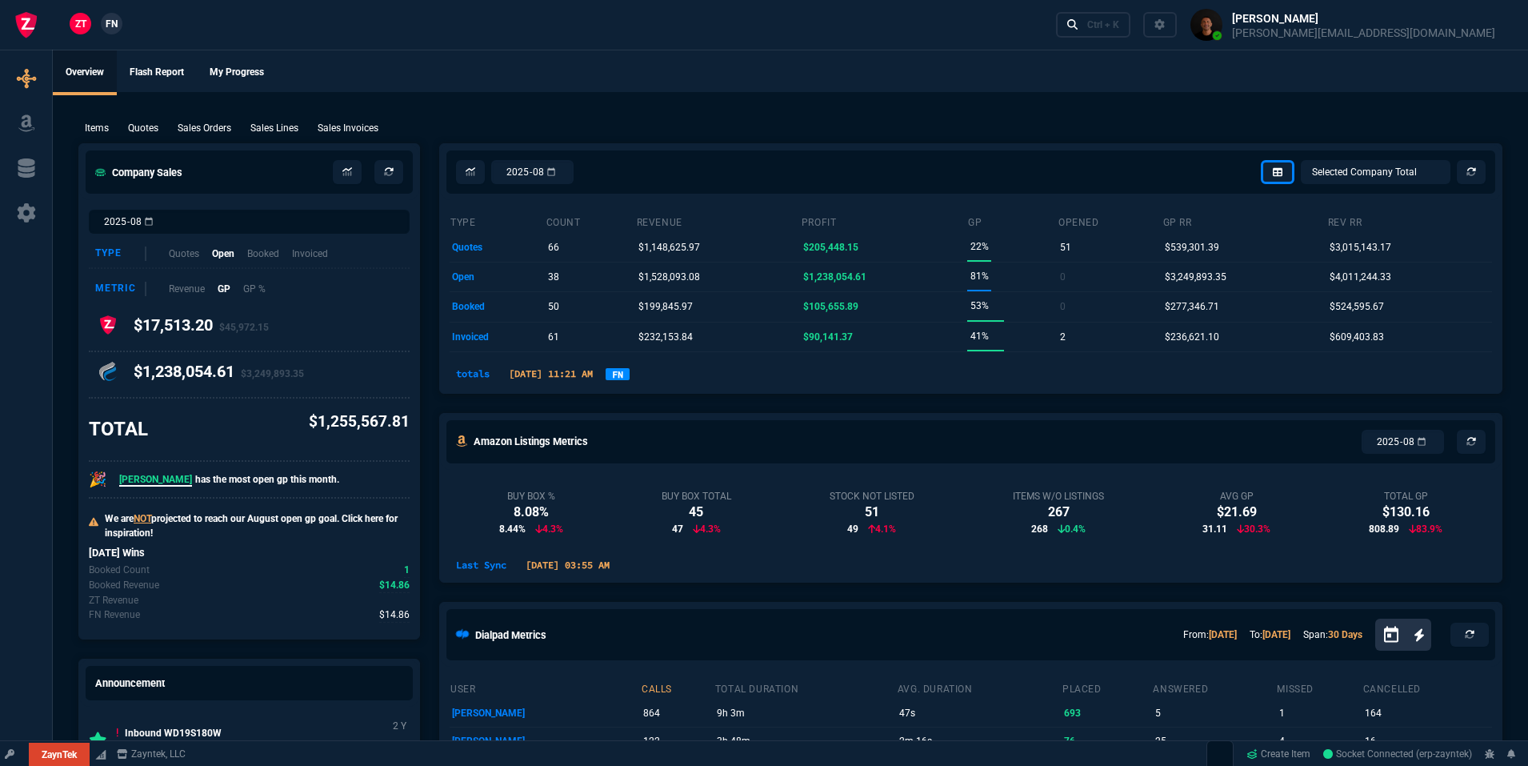  What do you see at coordinates (696, 512) in the screenshot?
I see `div: 45` at bounding box center [696, 512].